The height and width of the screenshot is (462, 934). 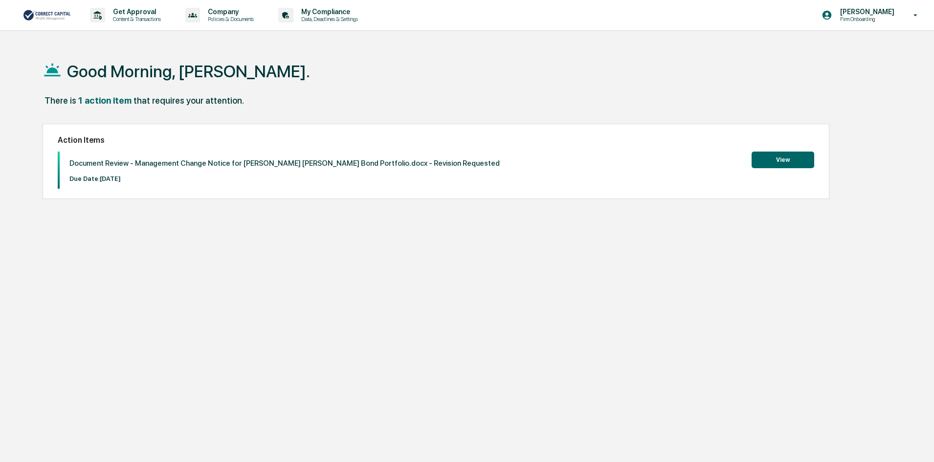 What do you see at coordinates (47, 15) in the screenshot?
I see `img: logo` at bounding box center [47, 15].